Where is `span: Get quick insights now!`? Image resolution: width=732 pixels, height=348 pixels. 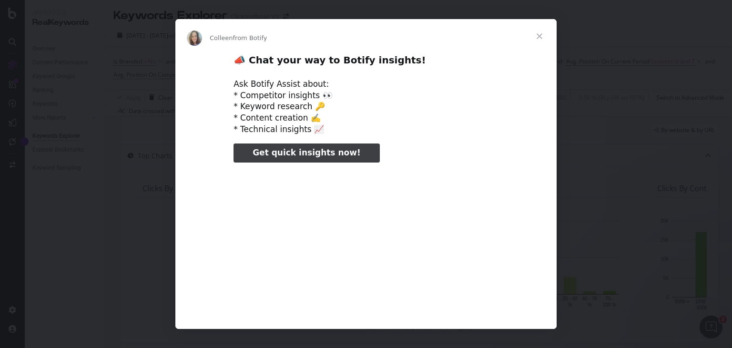 span: Get quick insights now! is located at coordinates (306, 153).